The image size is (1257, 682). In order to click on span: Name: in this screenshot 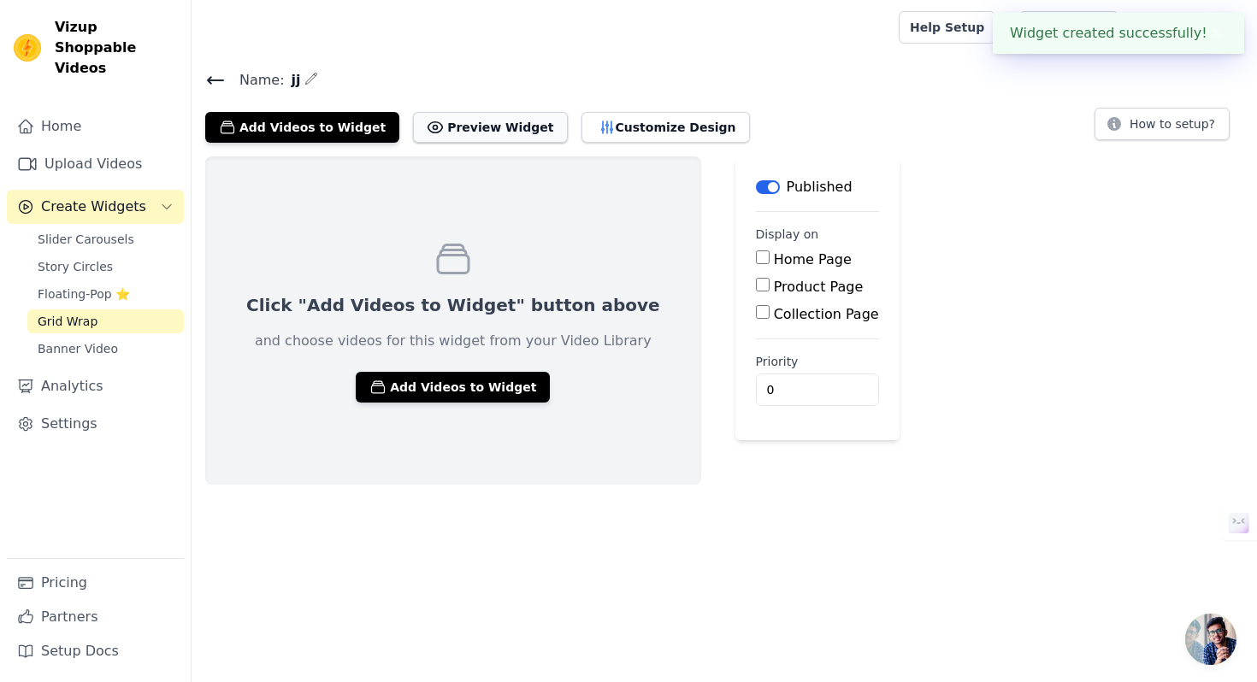, I will do `click(255, 80)`.